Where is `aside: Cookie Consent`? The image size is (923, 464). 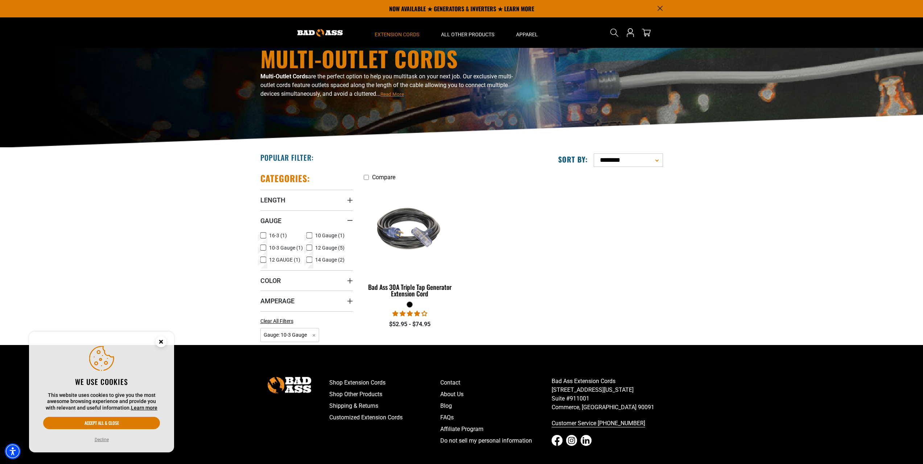 aside: Cookie Consent is located at coordinates (102, 392).